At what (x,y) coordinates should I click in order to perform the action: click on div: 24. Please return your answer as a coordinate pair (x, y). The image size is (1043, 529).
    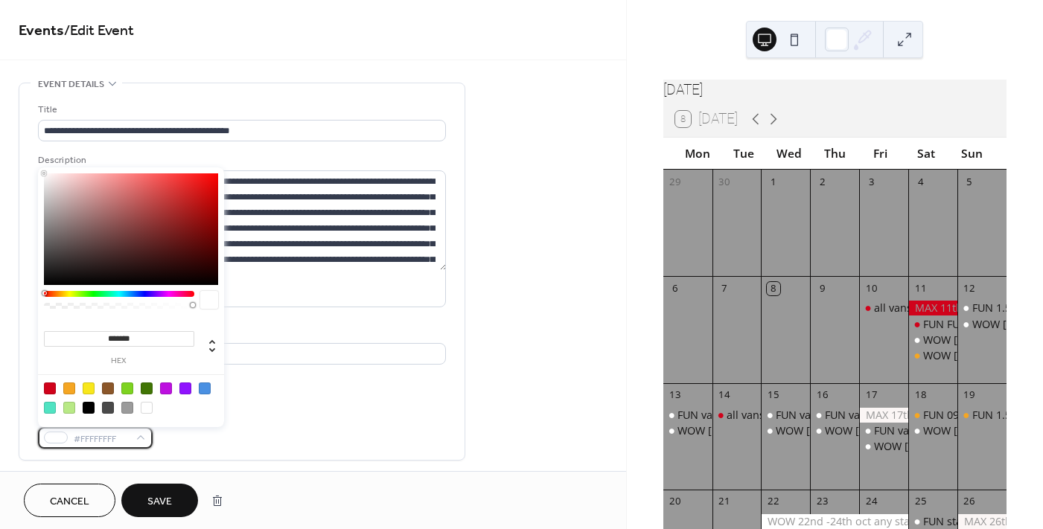
    Looking at the image, I should click on (871, 502).